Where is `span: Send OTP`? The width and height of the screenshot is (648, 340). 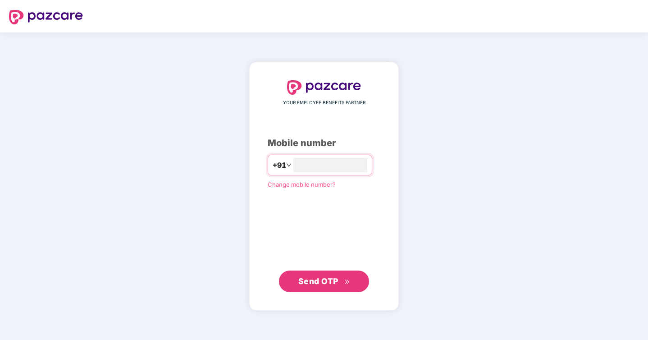
span: Send OTP is located at coordinates (318, 281).